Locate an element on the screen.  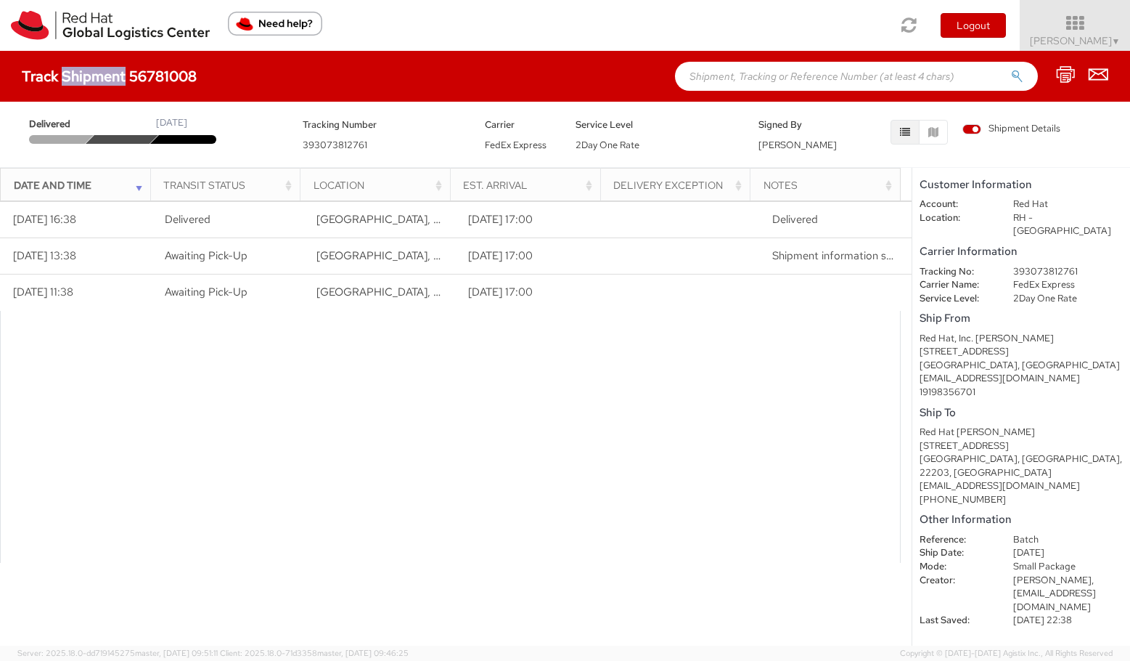
span: Shipment Details is located at coordinates (1011, 129).